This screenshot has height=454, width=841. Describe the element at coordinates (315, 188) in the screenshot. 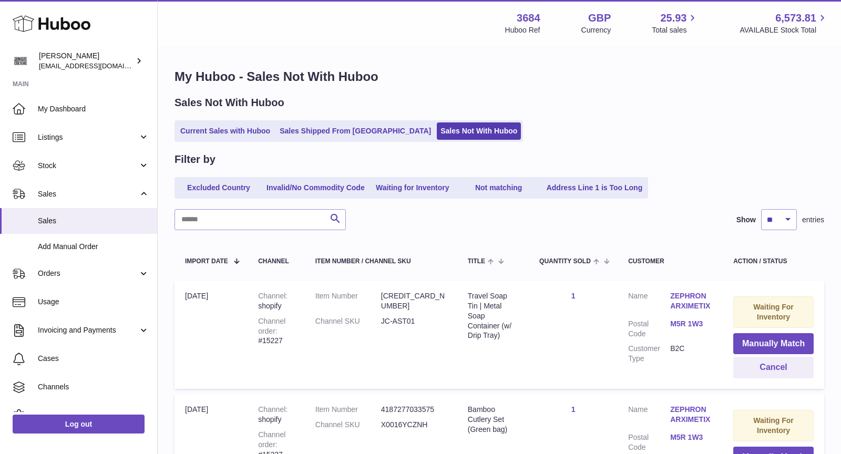

I see `a: Invalid/No Commodity Code` at that location.